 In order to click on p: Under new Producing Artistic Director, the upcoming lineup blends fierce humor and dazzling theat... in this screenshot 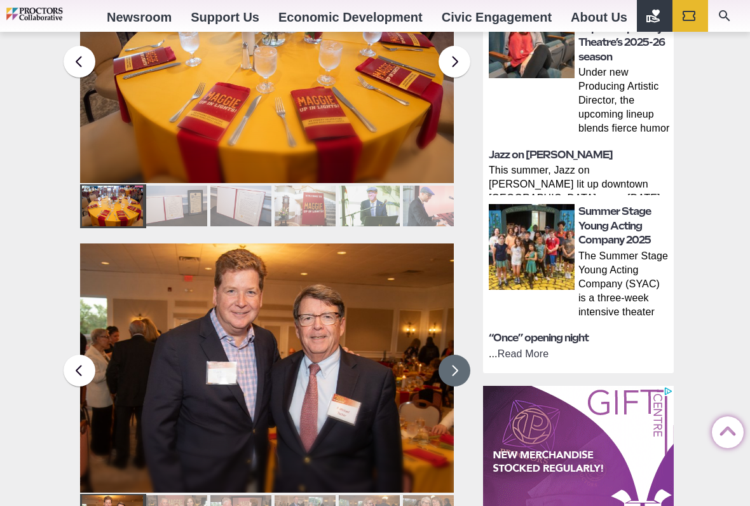, I will do `click(624, 102)`.